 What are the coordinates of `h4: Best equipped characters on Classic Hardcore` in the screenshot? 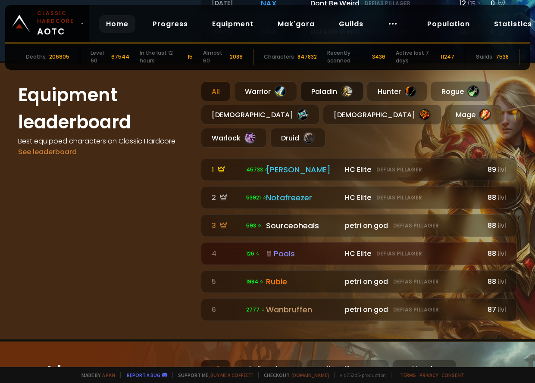 It's located at (104, 141).